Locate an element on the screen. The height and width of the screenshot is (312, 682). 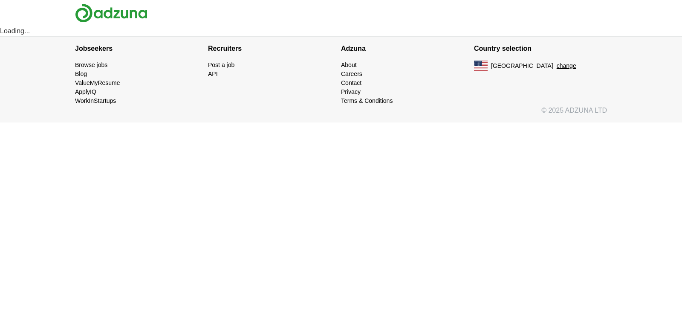
a: About is located at coordinates (349, 65).